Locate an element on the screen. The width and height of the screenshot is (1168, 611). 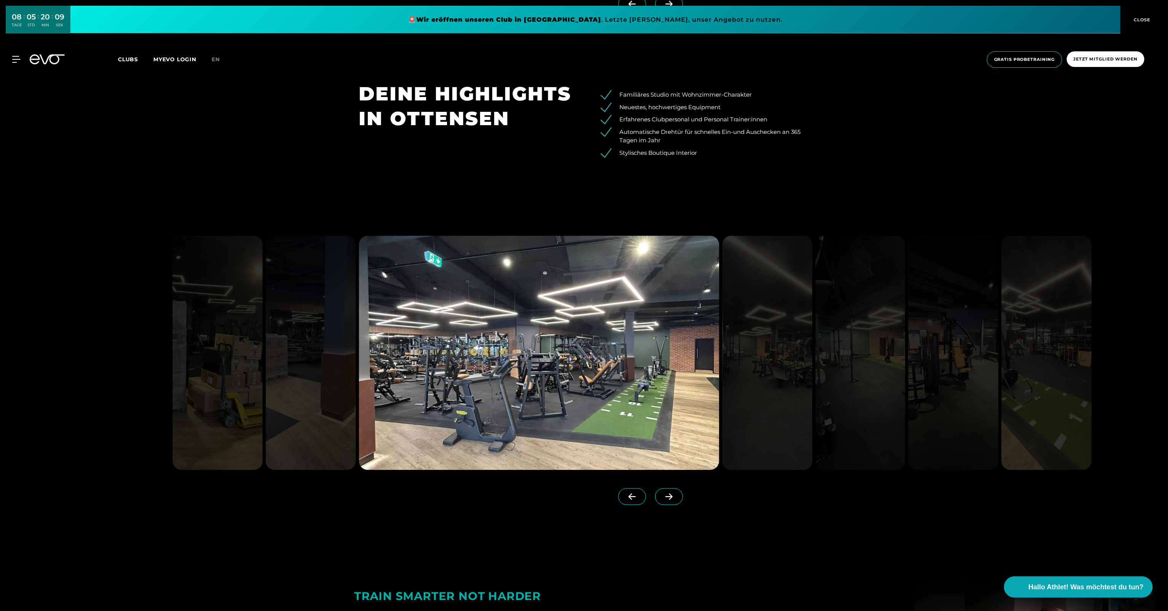
button: CLOSE is located at coordinates (1141, 19).